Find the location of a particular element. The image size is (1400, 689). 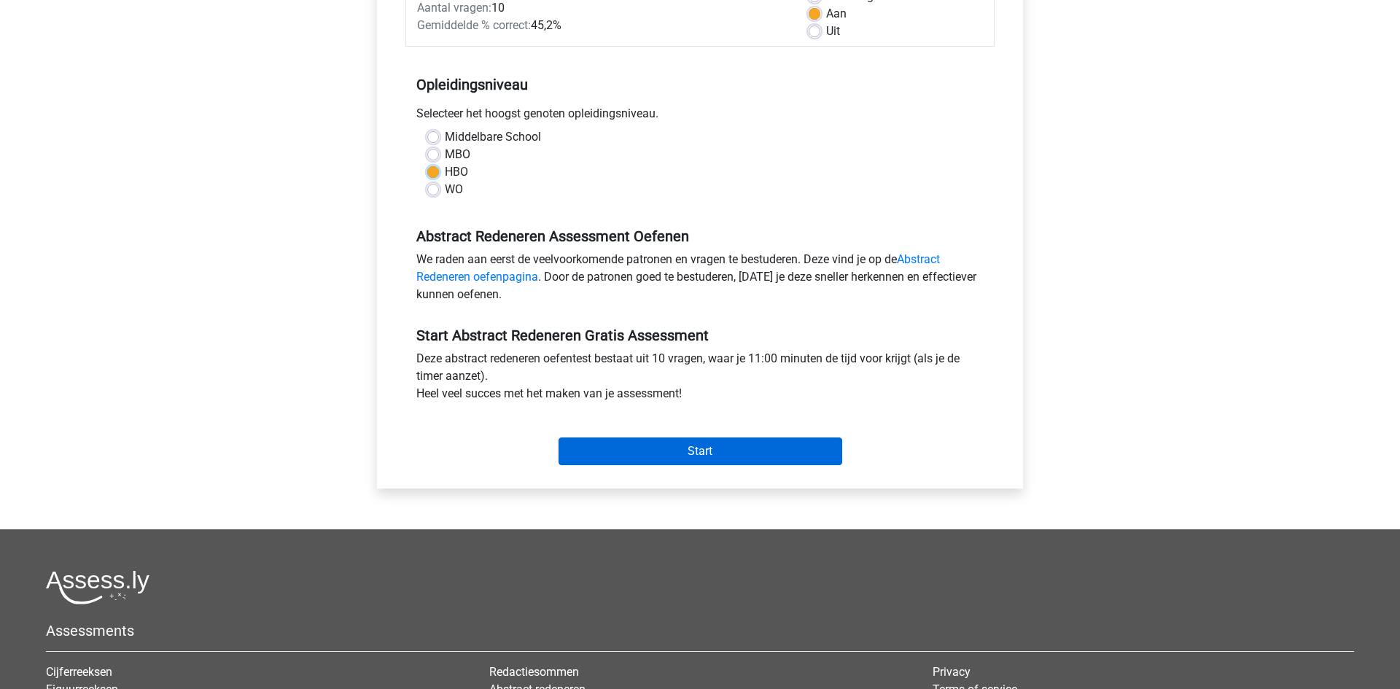

label: Aan is located at coordinates (836, 14).